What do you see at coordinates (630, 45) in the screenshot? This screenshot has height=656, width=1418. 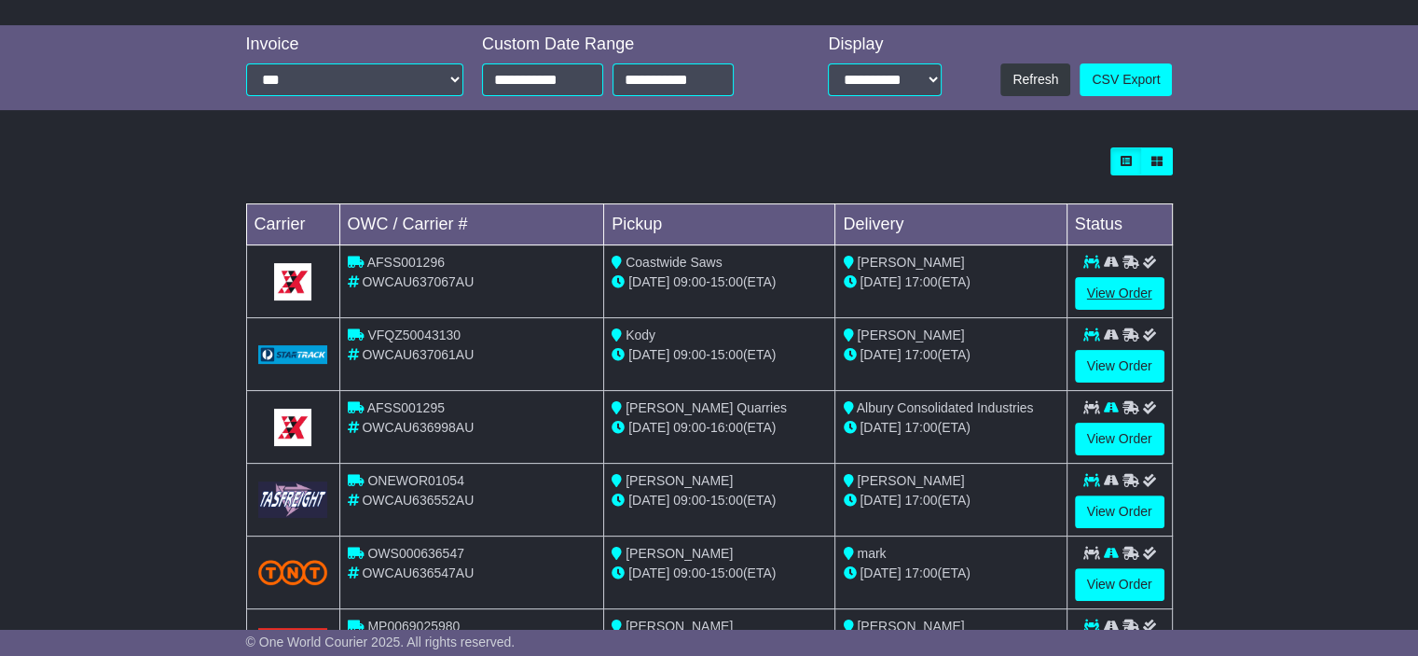 I see `div: Custom Date Range` at bounding box center [630, 45].